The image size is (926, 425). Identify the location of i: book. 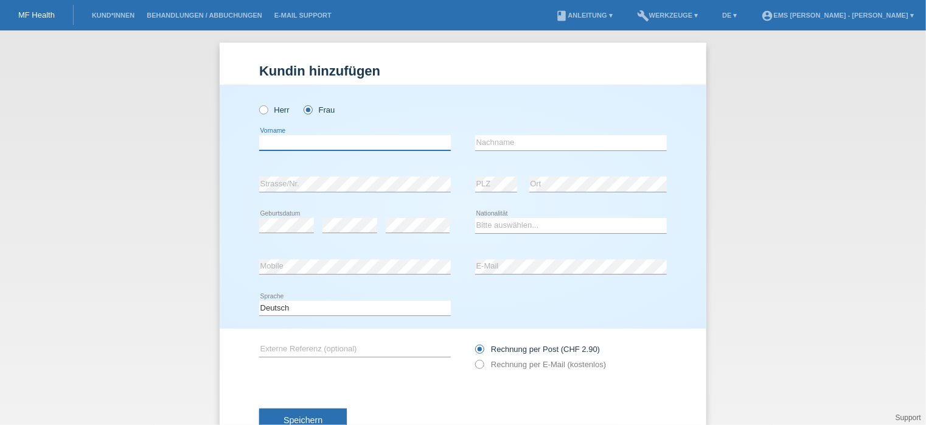
(562, 16).